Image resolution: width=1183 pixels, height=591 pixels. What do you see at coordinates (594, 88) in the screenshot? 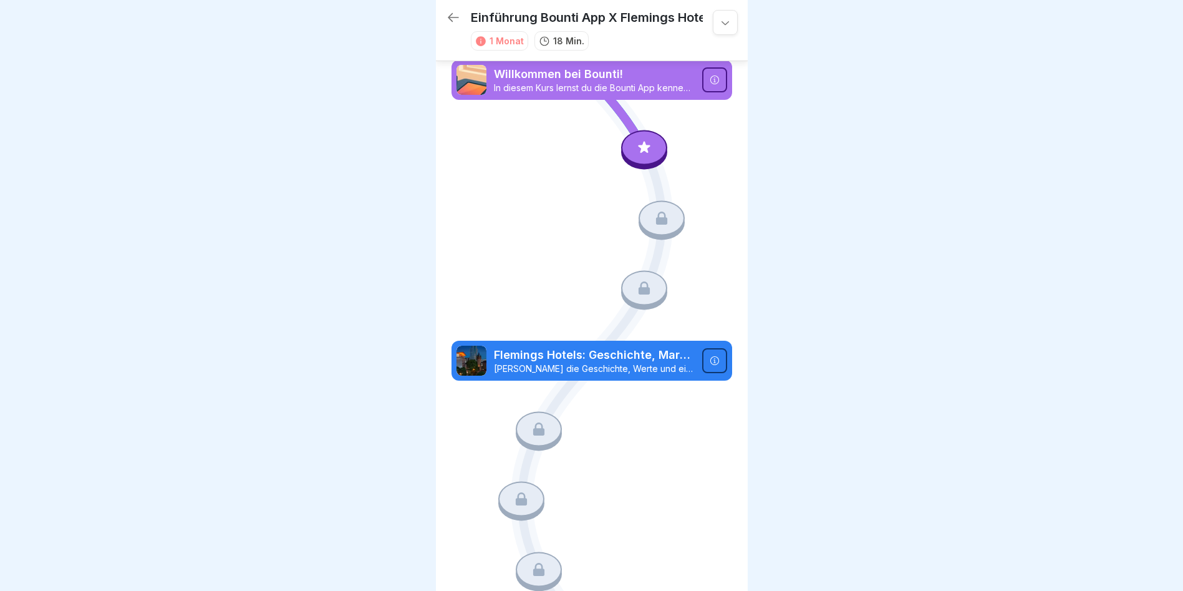
I see `p: In diesem Kurs lernst du die Bounti App kennen und erfährst welche Vorteile die App dir bietet.` at bounding box center [594, 88].